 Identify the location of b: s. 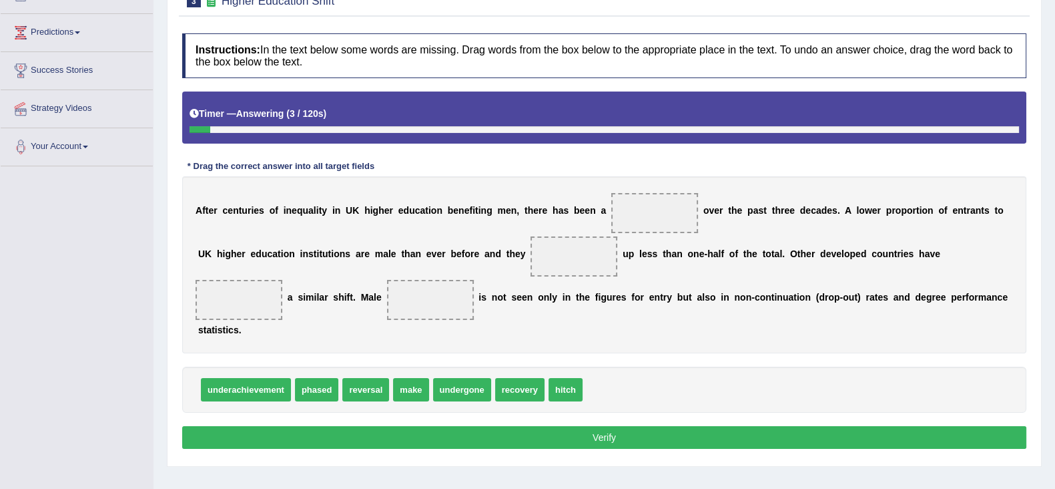
(336, 297).